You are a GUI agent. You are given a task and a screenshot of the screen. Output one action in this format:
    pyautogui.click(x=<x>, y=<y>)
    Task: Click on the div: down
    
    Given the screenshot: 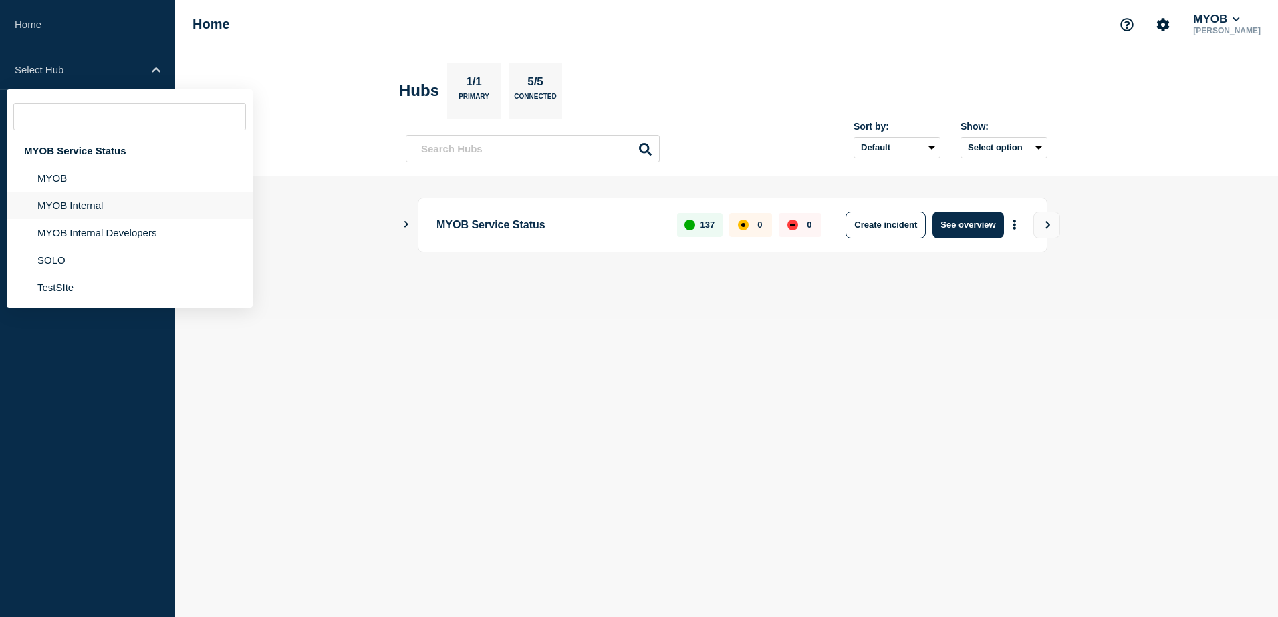 What is the action you would take?
    pyautogui.click(x=793, y=225)
    